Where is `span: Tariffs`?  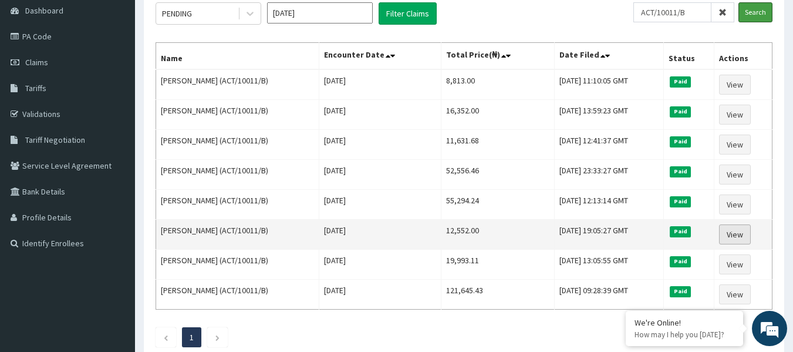 span: Tariffs is located at coordinates (36, 88).